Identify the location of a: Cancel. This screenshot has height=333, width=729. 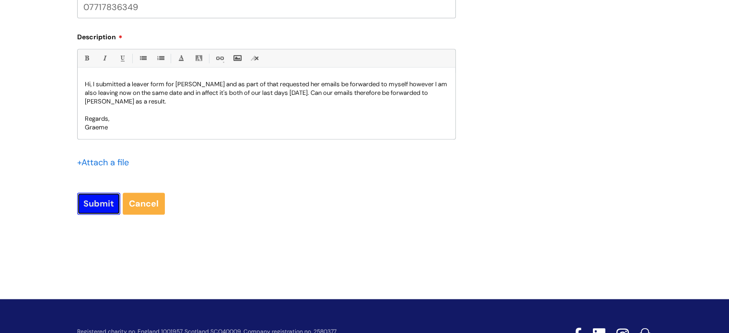
(144, 204).